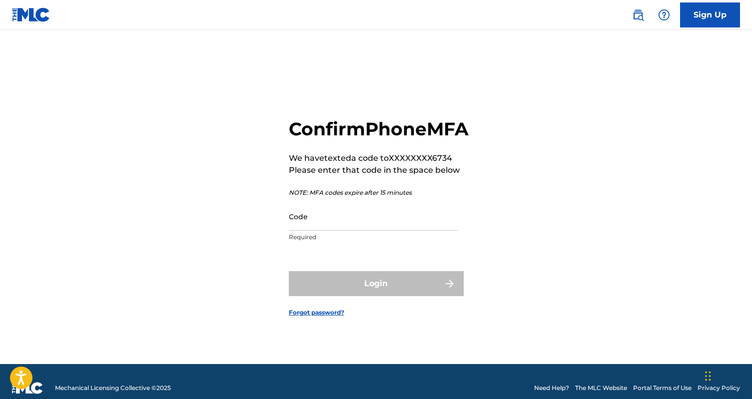 This screenshot has width=752, height=399. I want to click on a: Need Help?, so click(552, 388).